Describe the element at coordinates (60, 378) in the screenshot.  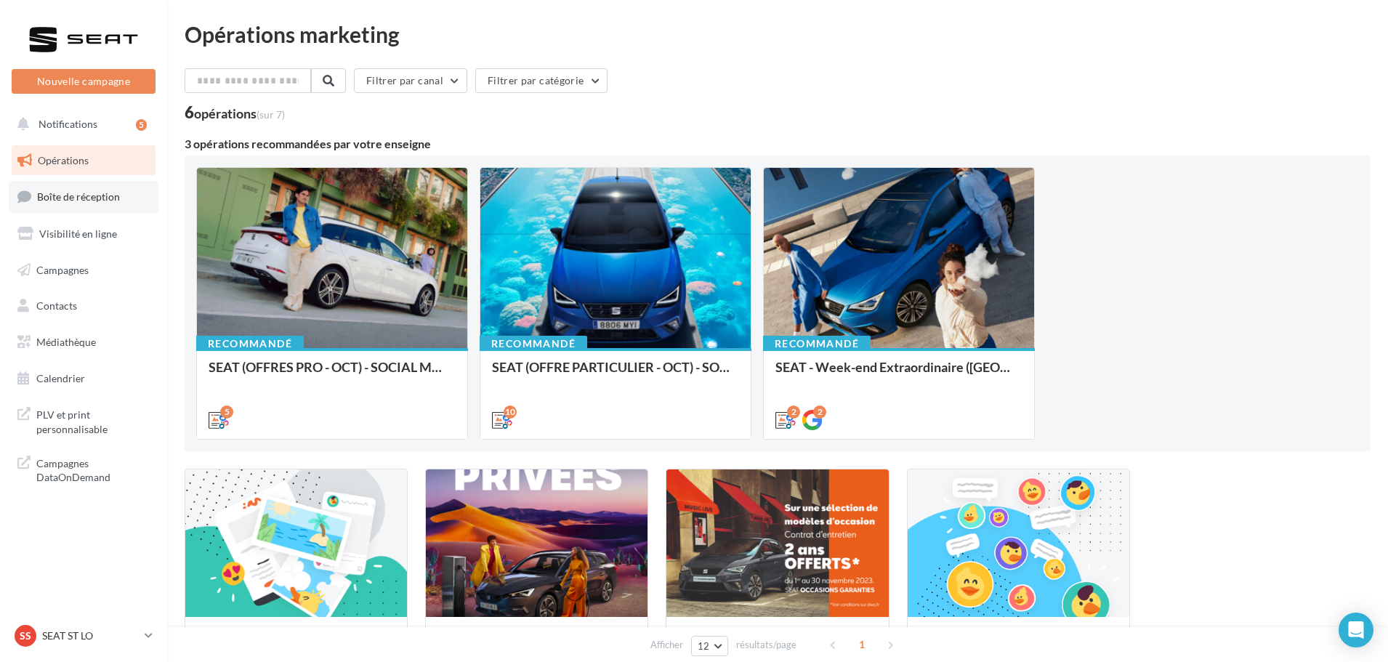
I see `span: Calendrier` at that location.